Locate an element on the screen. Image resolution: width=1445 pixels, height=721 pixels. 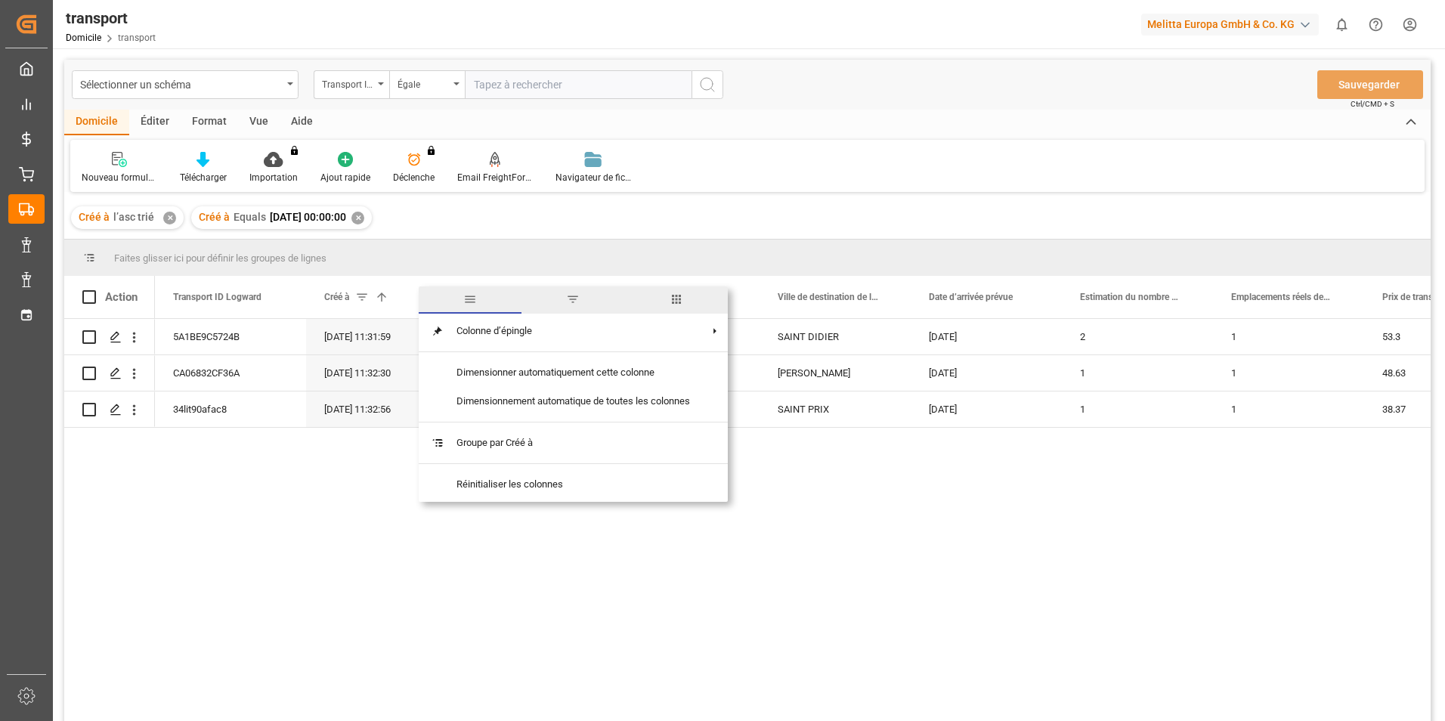
span: Date d’arrivée prévue is located at coordinates (971, 297).